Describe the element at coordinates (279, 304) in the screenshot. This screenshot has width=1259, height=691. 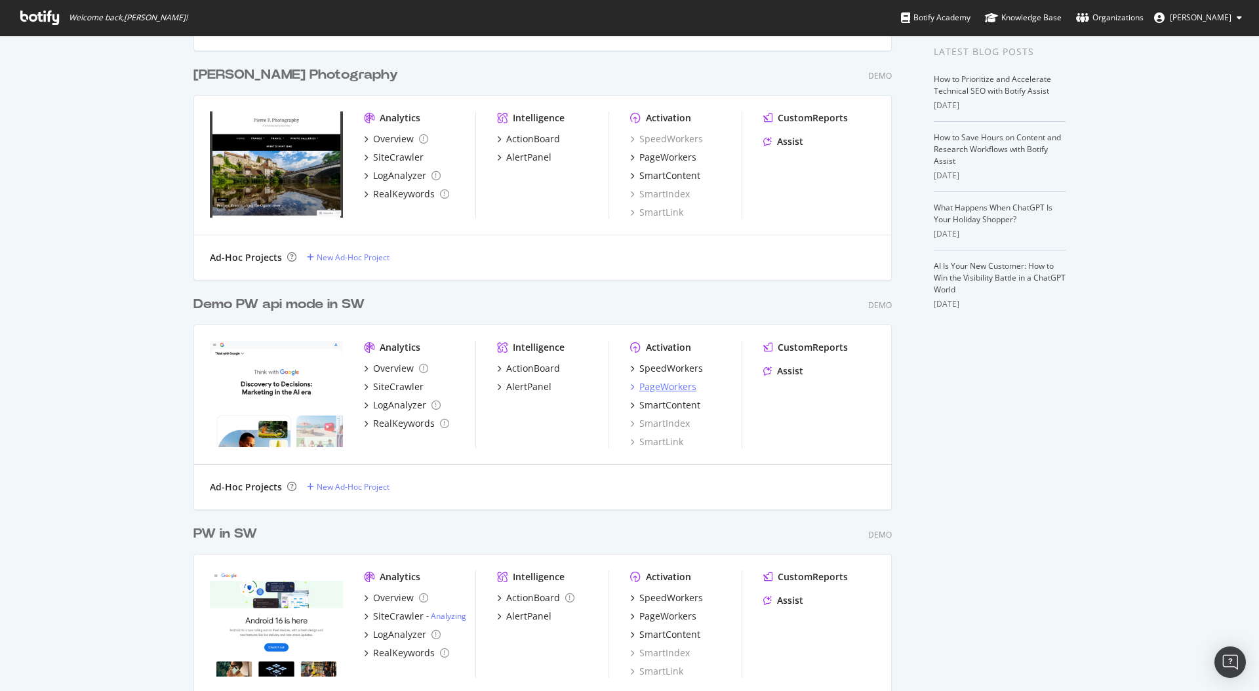
I see `div: Demo PW api mode in SW` at that location.